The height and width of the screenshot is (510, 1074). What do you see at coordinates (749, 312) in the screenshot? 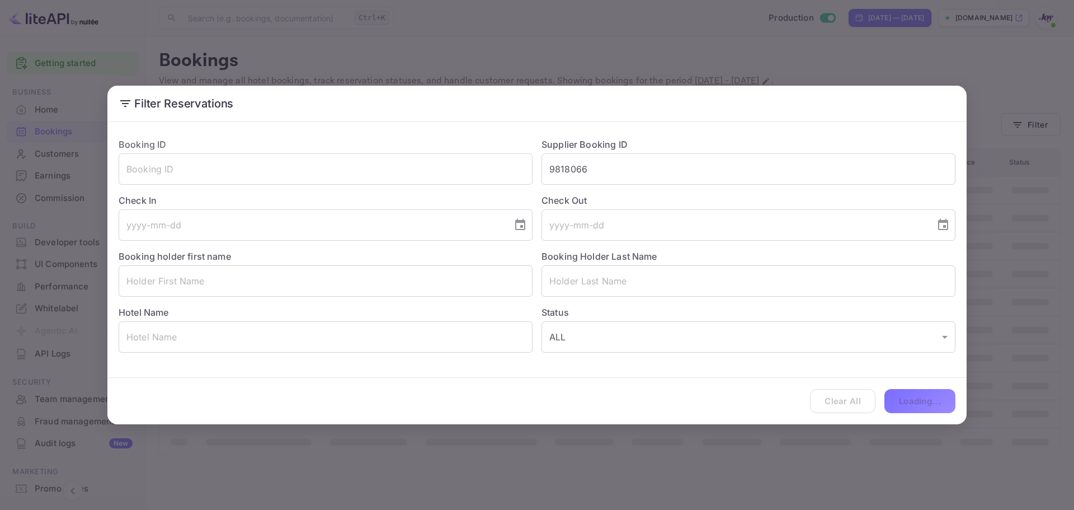
I see `label: Status` at bounding box center [749, 312].